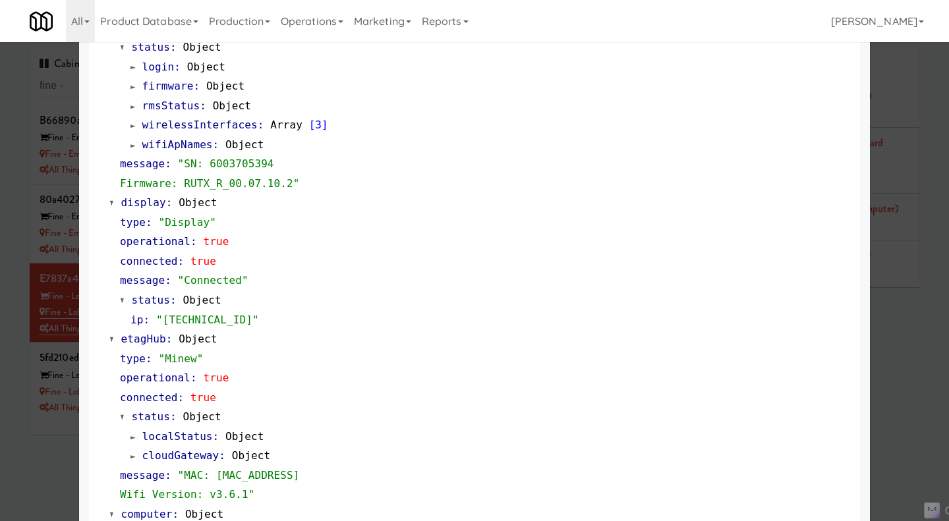 This screenshot has height=521, width=949. What do you see at coordinates (144, 339) in the screenshot?
I see `span: etagHub` at bounding box center [144, 339].